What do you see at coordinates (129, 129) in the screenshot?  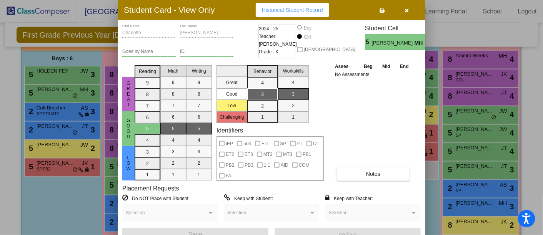 I see `span: Good` at bounding box center [129, 129].